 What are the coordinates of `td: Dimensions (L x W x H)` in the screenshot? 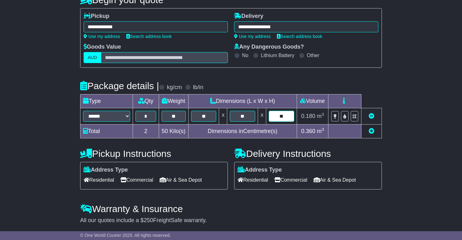 It's located at (242, 101).